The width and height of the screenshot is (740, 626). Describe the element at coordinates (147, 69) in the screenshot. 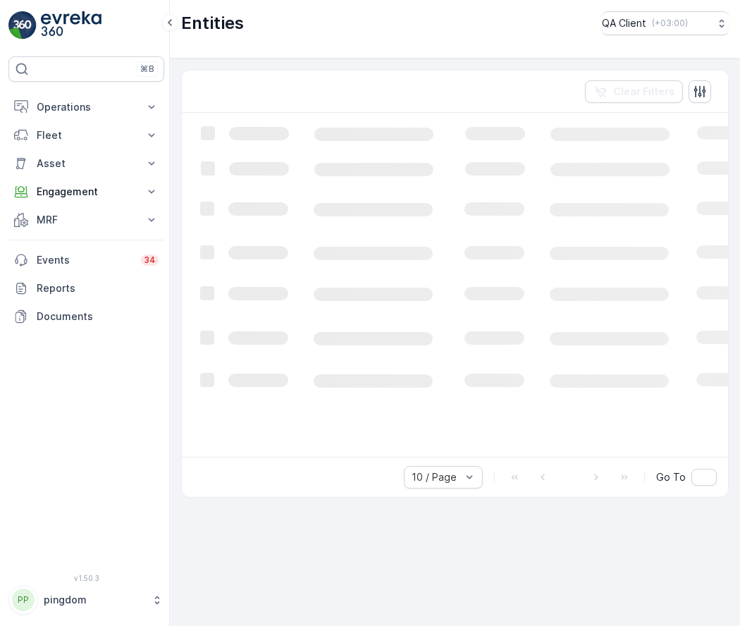

I see `p: ⌘B` at that location.